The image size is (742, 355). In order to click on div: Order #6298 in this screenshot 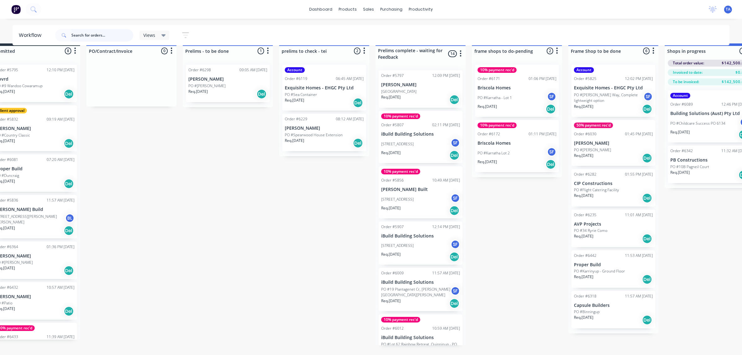, I will do `click(200, 70)`.